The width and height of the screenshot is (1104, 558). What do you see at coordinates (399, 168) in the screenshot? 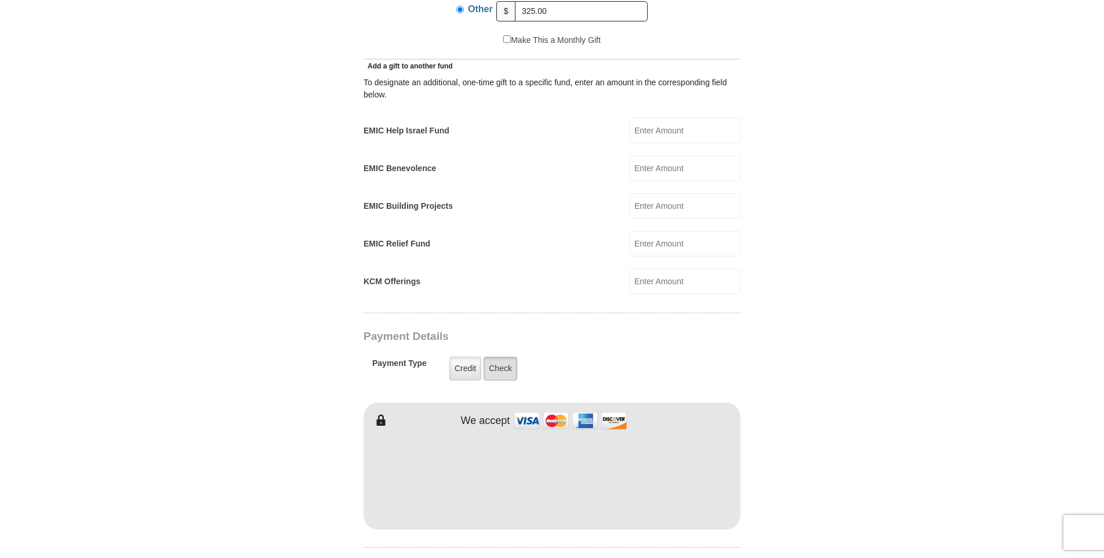
I see `label: EMIC Benevolence` at bounding box center [399, 168].